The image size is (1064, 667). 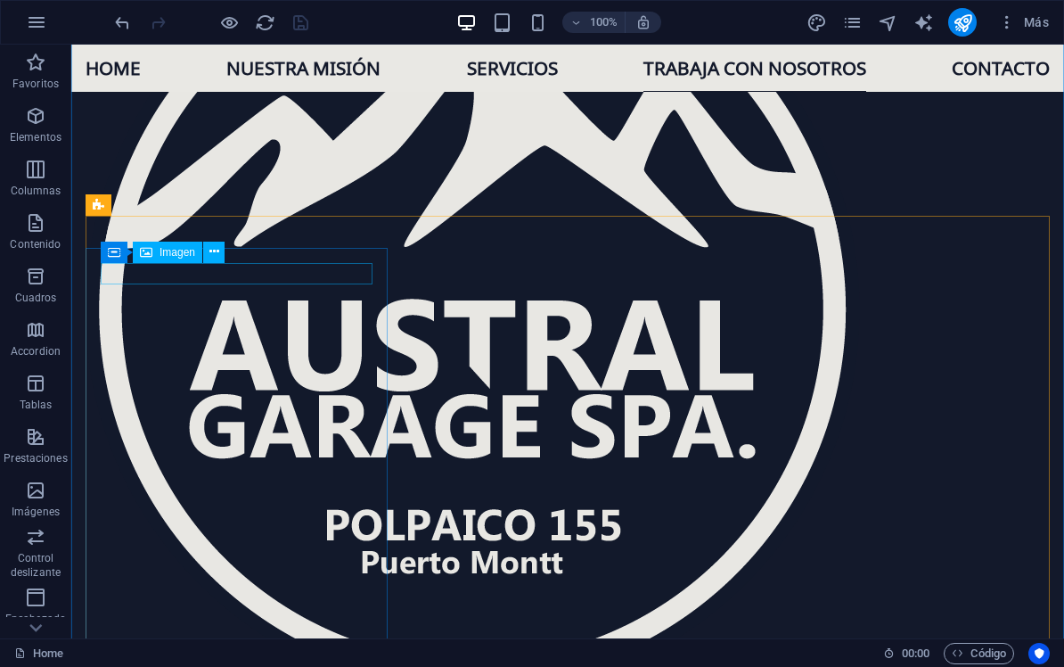 What do you see at coordinates (36, 84) in the screenshot?
I see `p: Favoritos` at bounding box center [36, 84].